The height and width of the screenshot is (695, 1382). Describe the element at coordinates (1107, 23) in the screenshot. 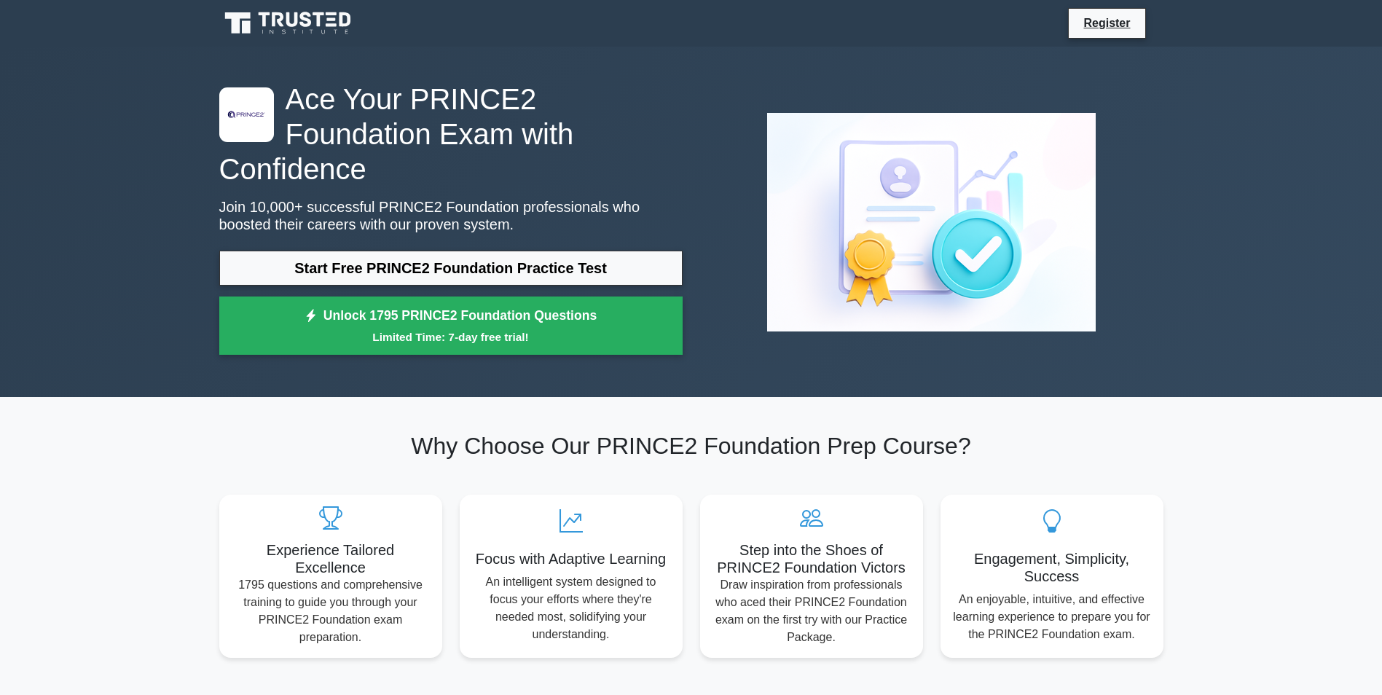

I see `a: Register` at that location.